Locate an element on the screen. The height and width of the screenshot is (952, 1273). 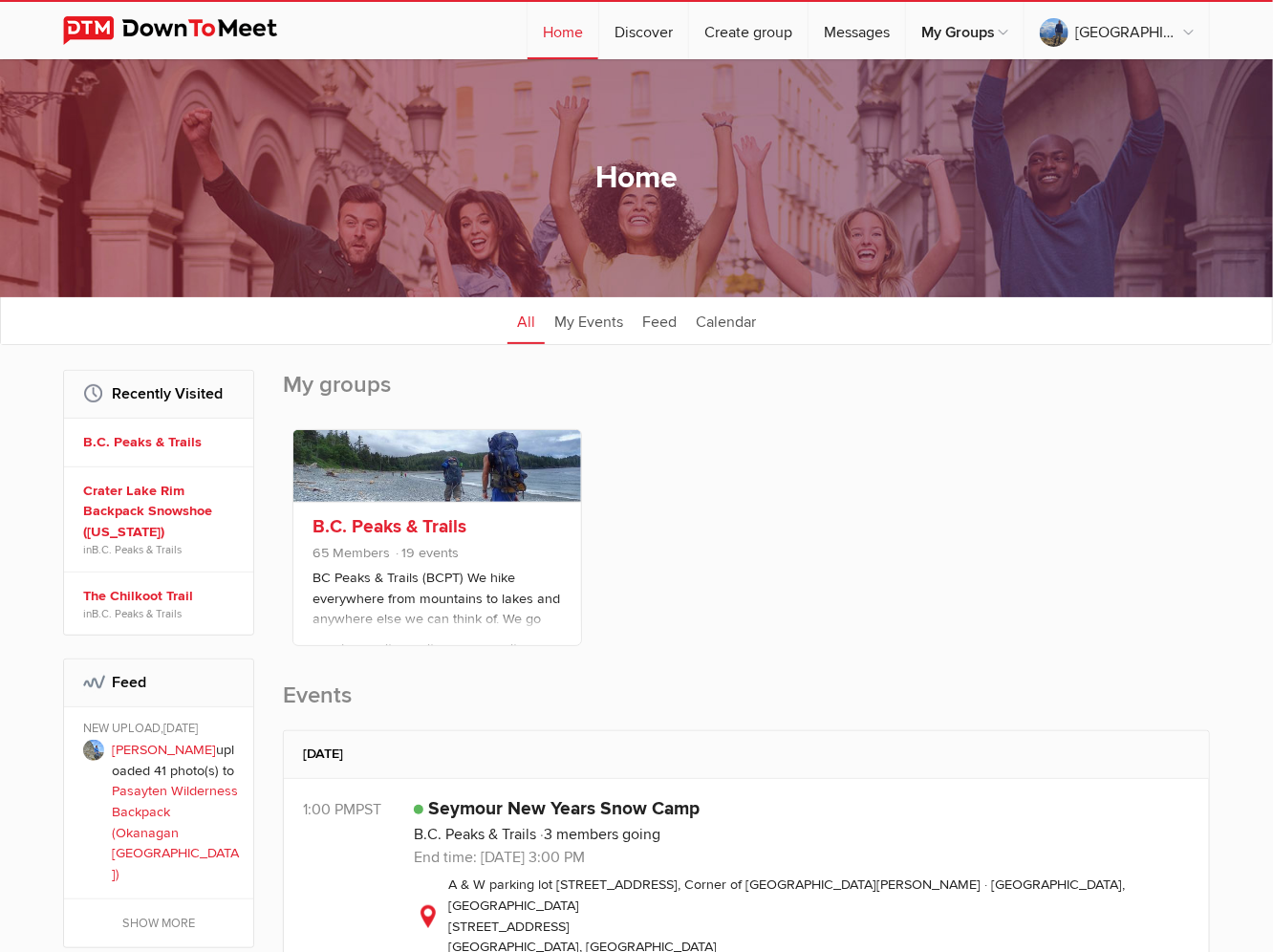
h2: Recently Visited is located at coordinates (159, 393).